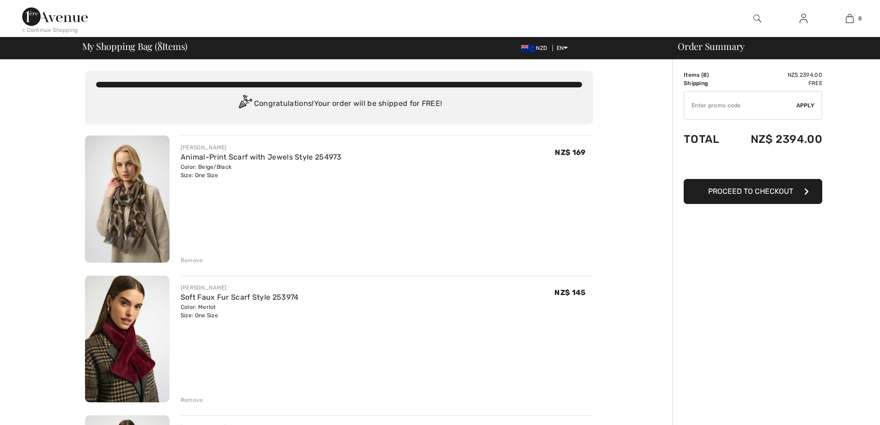 This screenshot has height=425, width=880. I want to click on span: NZD, so click(536, 48).